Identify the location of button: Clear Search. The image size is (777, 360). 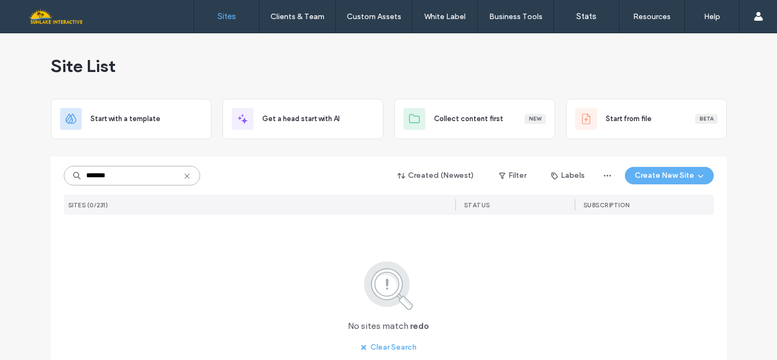
(388, 347).